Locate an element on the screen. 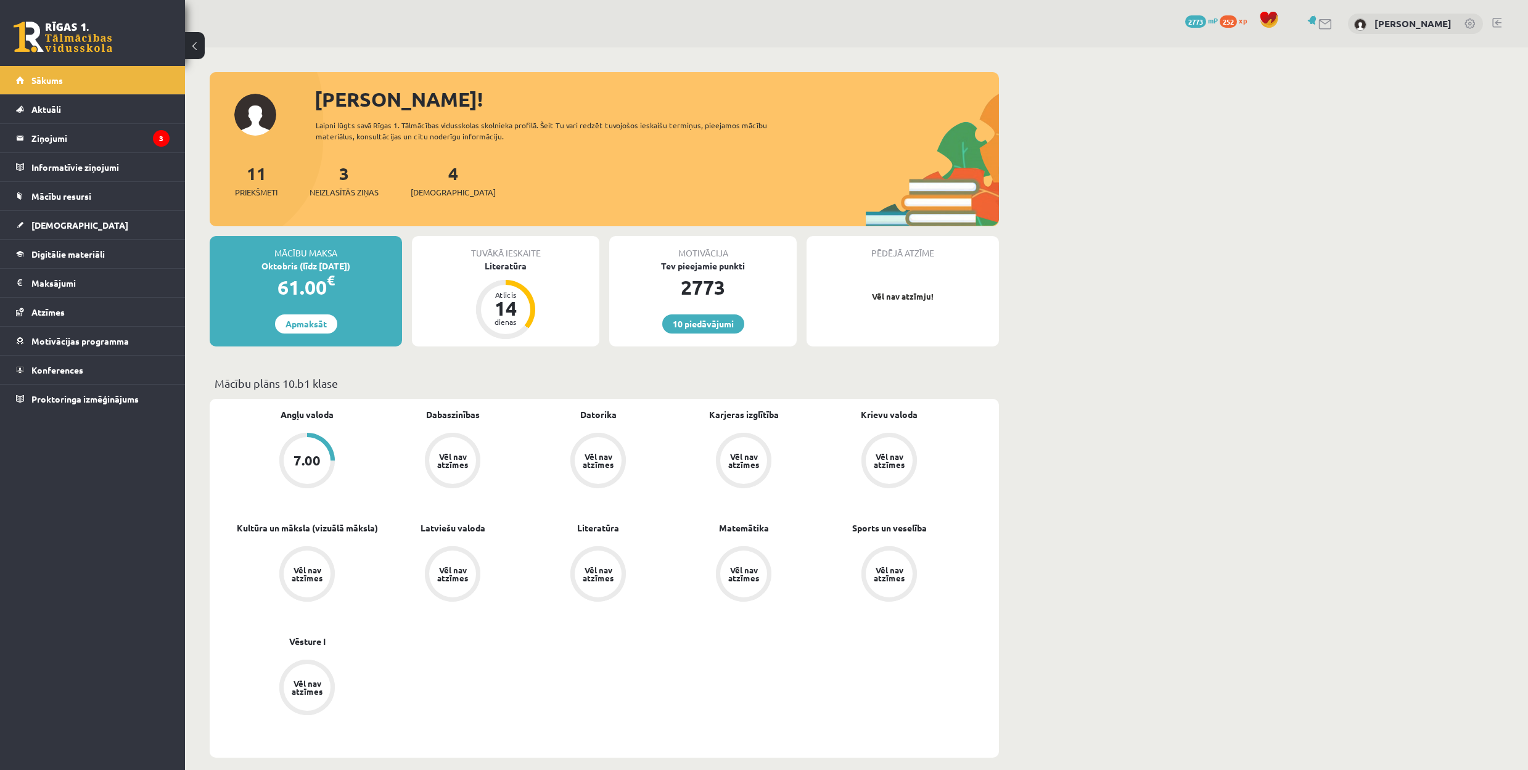  span: Aktuāli is located at coordinates (46, 109).